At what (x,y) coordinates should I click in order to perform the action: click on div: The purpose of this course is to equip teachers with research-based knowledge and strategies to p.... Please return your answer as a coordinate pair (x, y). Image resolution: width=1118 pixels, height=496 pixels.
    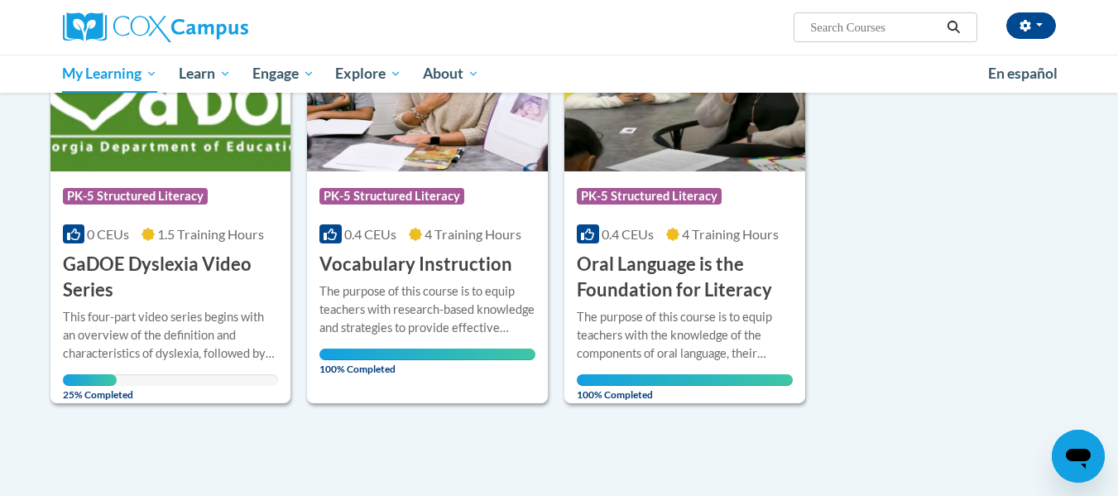
    Looking at the image, I should click on (427, 310).